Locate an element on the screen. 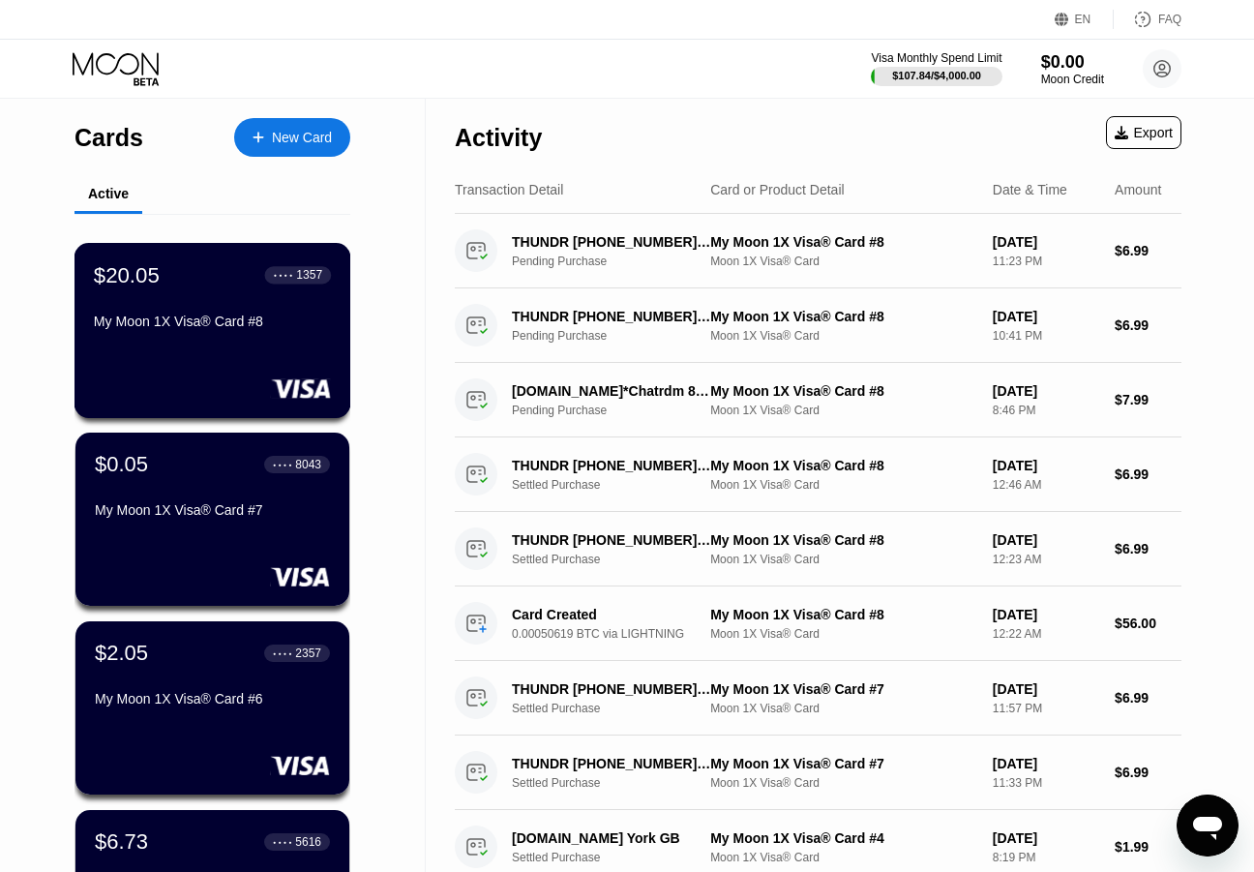 This screenshot has height=872, width=1254. div: Moon Credit is located at coordinates (1072, 79).